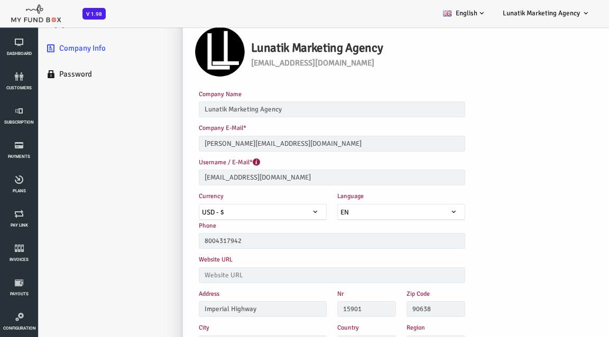 The image size is (609, 337). Describe the element at coordinates (238, 305) in the screenshot. I see `input: Address` at that location.